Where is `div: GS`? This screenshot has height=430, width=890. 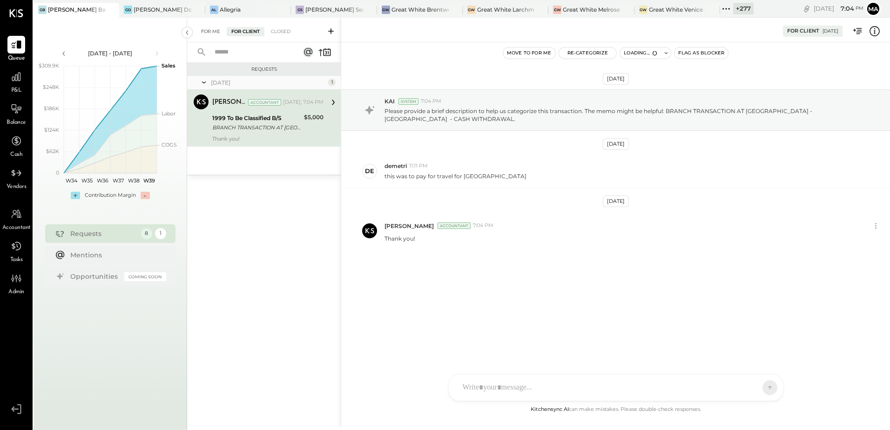 div: GS is located at coordinates (300, 10).